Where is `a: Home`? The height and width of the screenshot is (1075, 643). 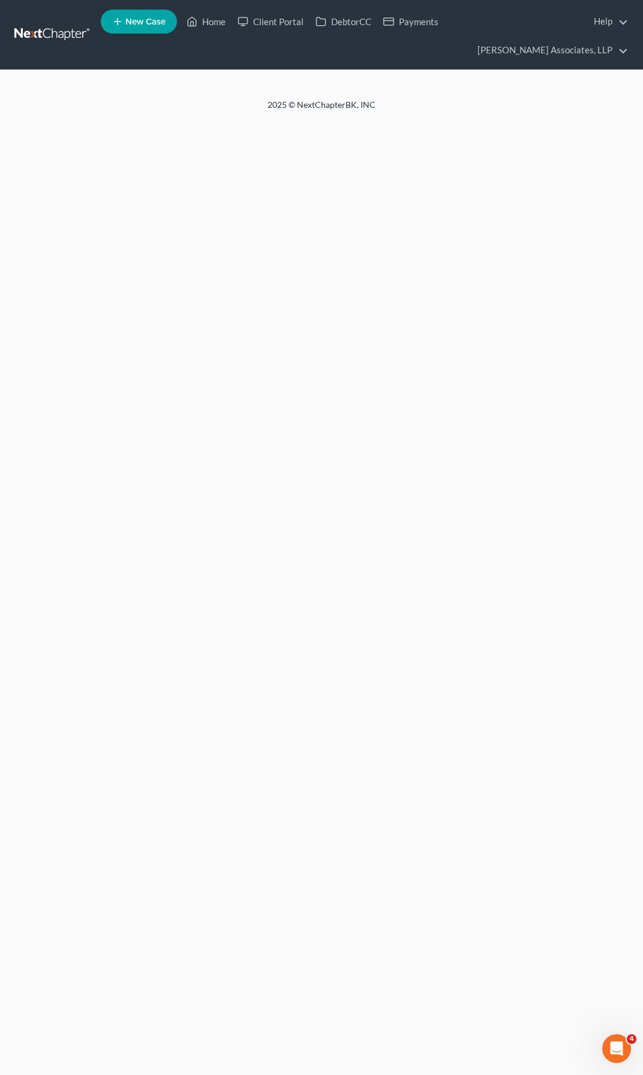
a: Home is located at coordinates (206, 22).